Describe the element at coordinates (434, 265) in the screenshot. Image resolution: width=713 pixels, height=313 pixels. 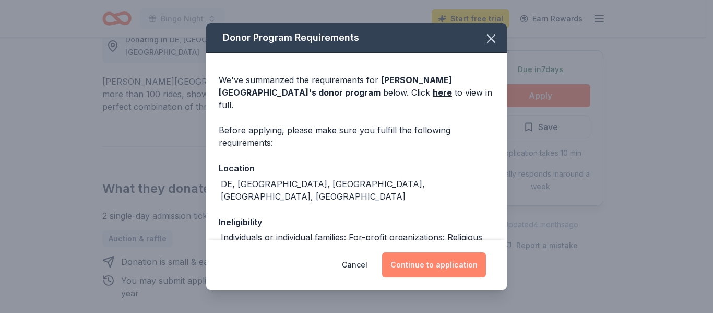
I see `button: Continue to application` at that location.